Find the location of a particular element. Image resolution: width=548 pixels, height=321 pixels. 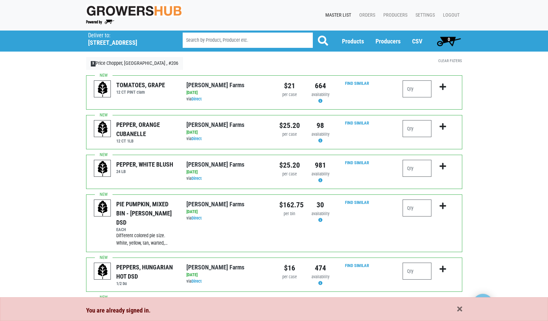

div: 30 is located at coordinates (320, 205).